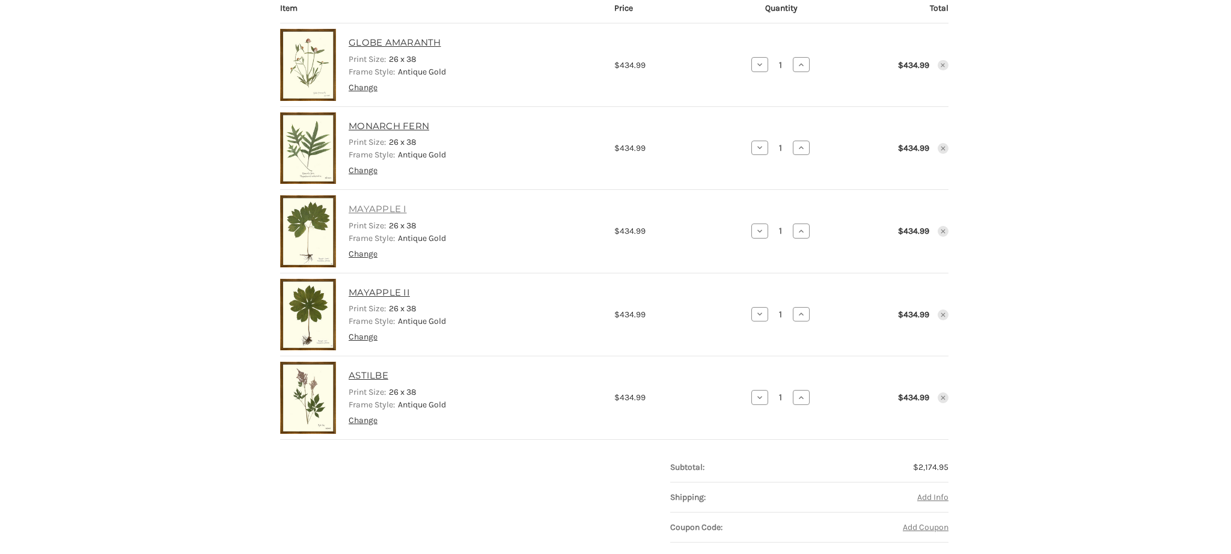 The image size is (1231, 554). I want to click on input: ASTILBE, so click(780, 397).